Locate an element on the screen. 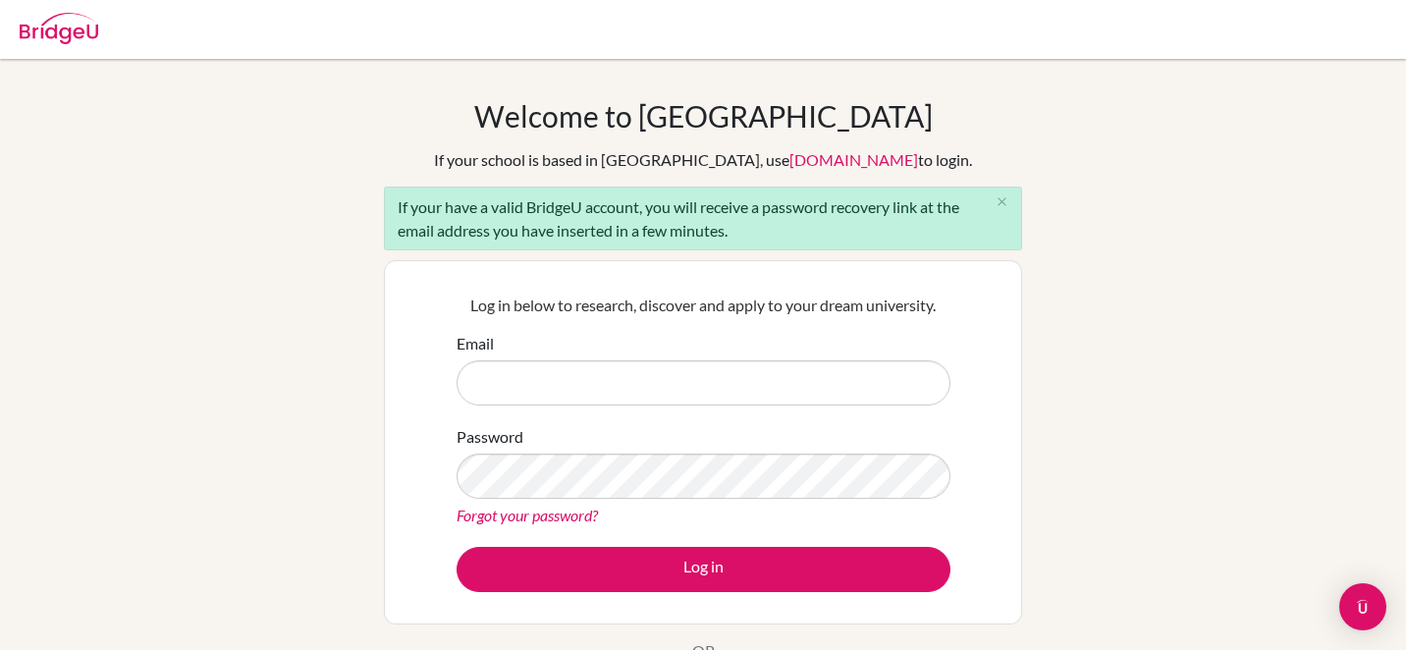  div: Open Intercom Messenger is located at coordinates (1363, 607).